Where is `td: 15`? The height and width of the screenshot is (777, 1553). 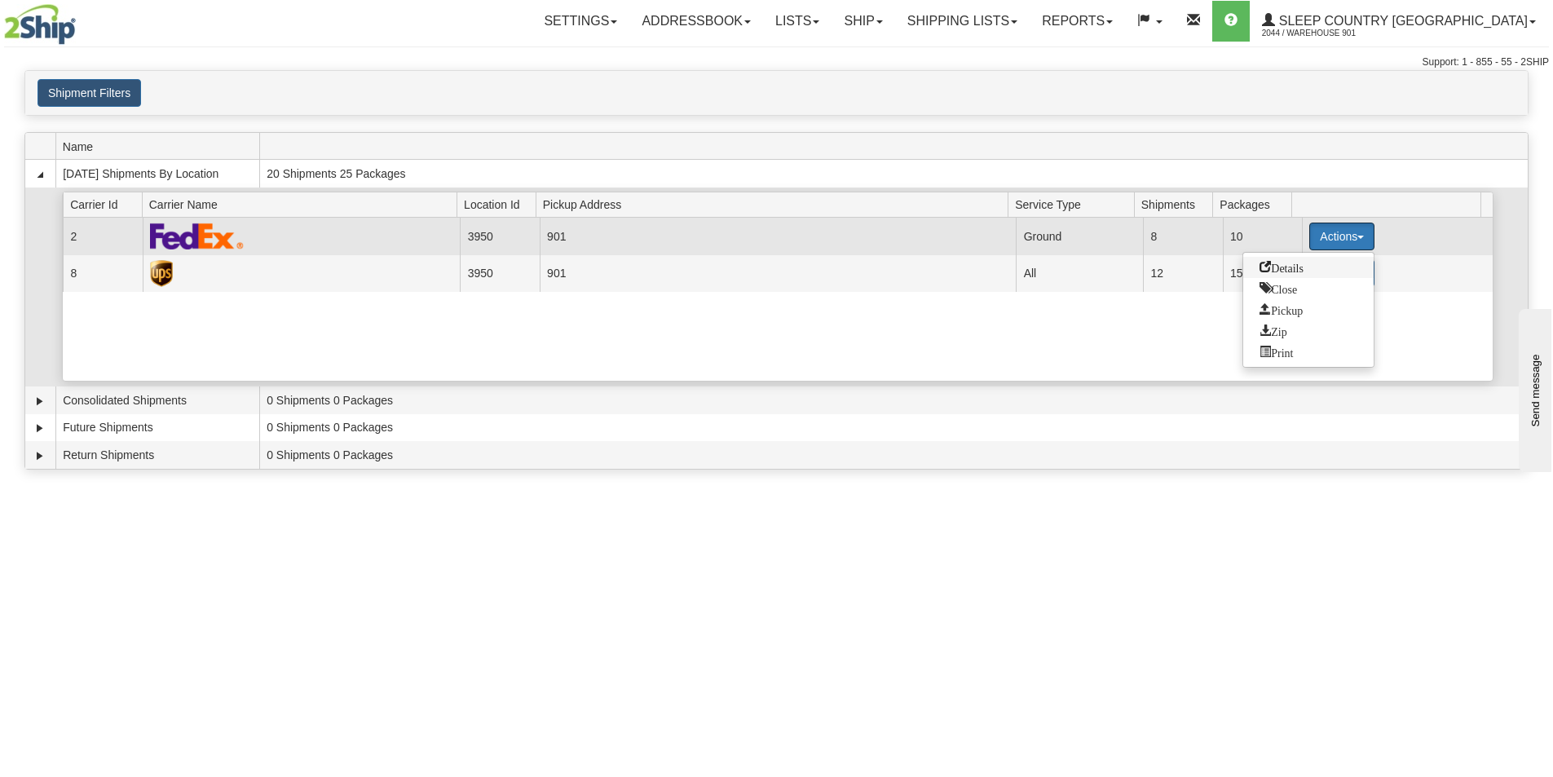 td: 15 is located at coordinates (1262, 273).